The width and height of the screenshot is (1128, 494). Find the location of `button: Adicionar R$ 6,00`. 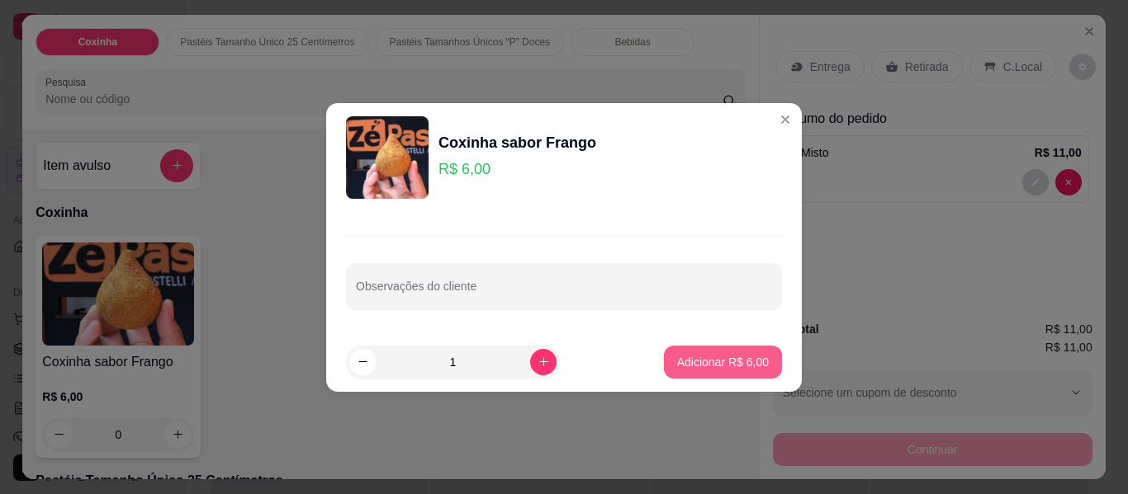

button: Adicionar R$ 6,00 is located at coordinates (722, 362).